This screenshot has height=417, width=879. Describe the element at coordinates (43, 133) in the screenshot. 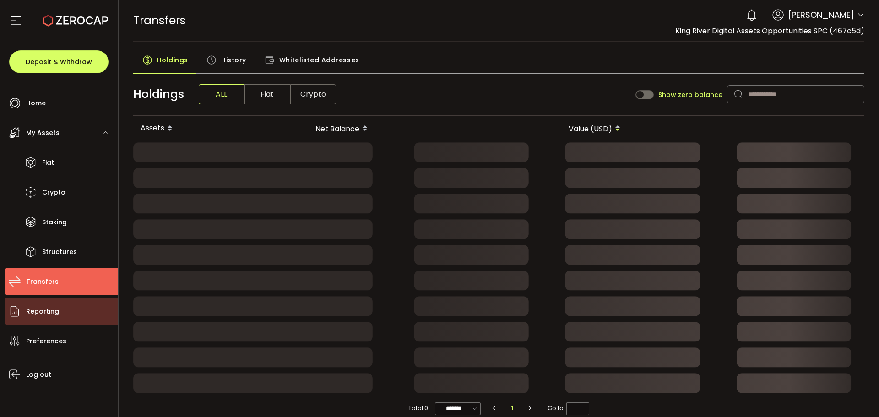

I see `span: My Assets` at that location.